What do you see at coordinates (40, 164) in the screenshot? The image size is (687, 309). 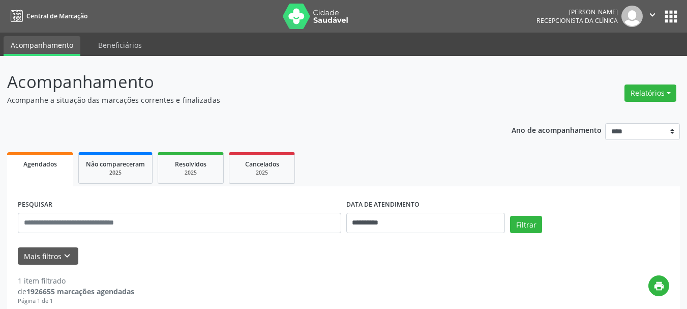 I see `span: Agendados` at bounding box center [40, 164].